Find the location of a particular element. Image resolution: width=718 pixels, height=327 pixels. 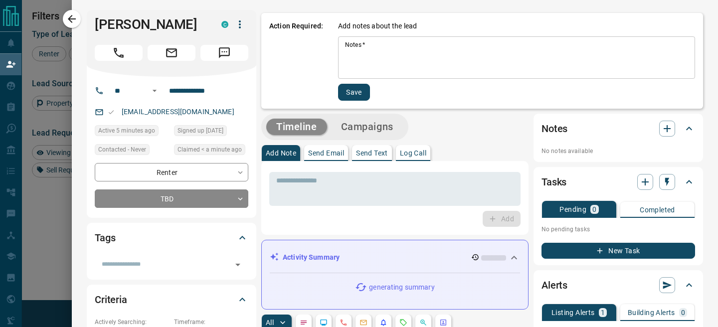

svg: Lead Browsing Activity is located at coordinates (324, 323).